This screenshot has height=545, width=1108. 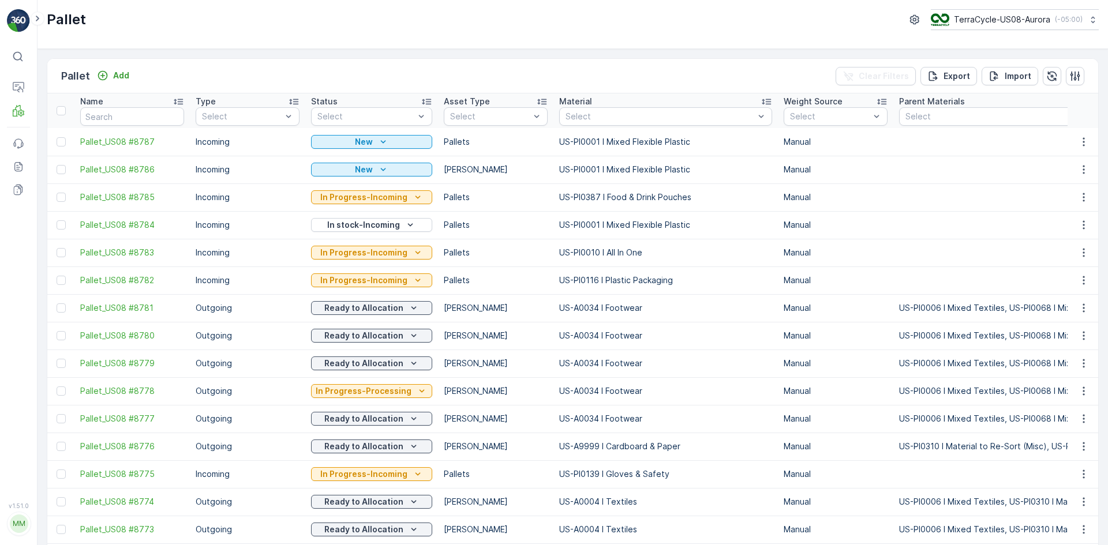 I want to click on p: Export, so click(x=957, y=76).